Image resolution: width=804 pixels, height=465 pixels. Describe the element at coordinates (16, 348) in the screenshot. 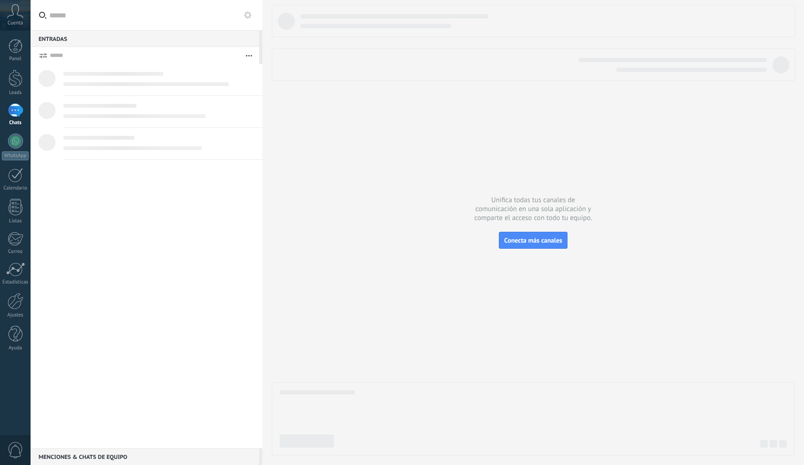

I see `div: Ayuda` at that location.